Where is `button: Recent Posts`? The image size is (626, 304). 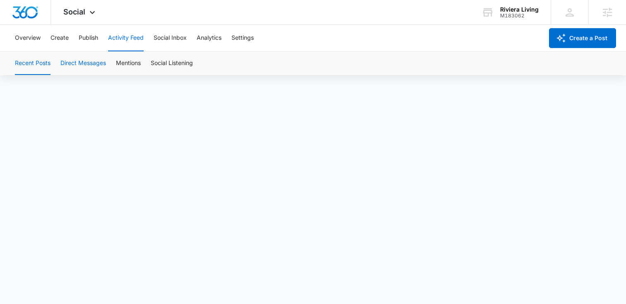 button: Recent Posts is located at coordinates (33, 63).